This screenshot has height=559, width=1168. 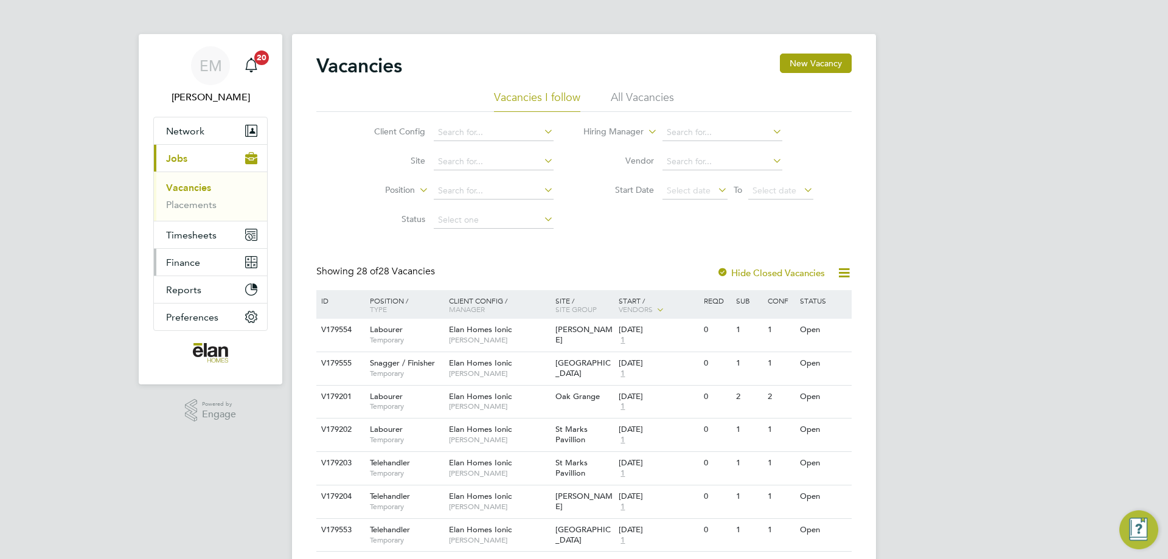 I want to click on span: Oak Grange, so click(x=577, y=396).